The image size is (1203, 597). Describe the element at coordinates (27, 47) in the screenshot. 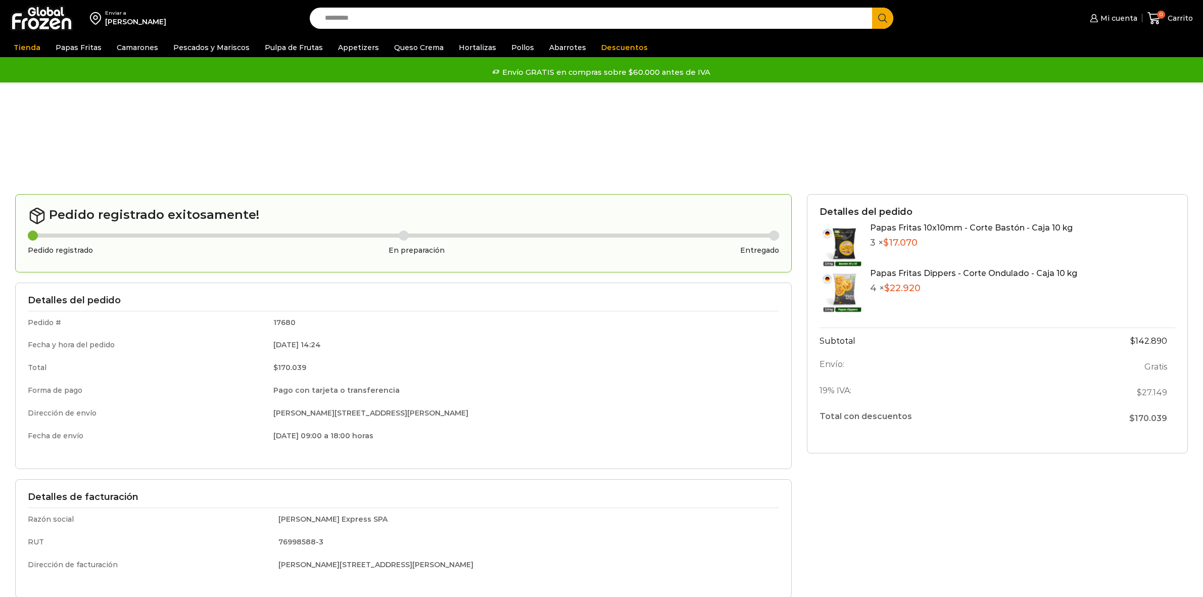

I see `a: Tienda` at that location.